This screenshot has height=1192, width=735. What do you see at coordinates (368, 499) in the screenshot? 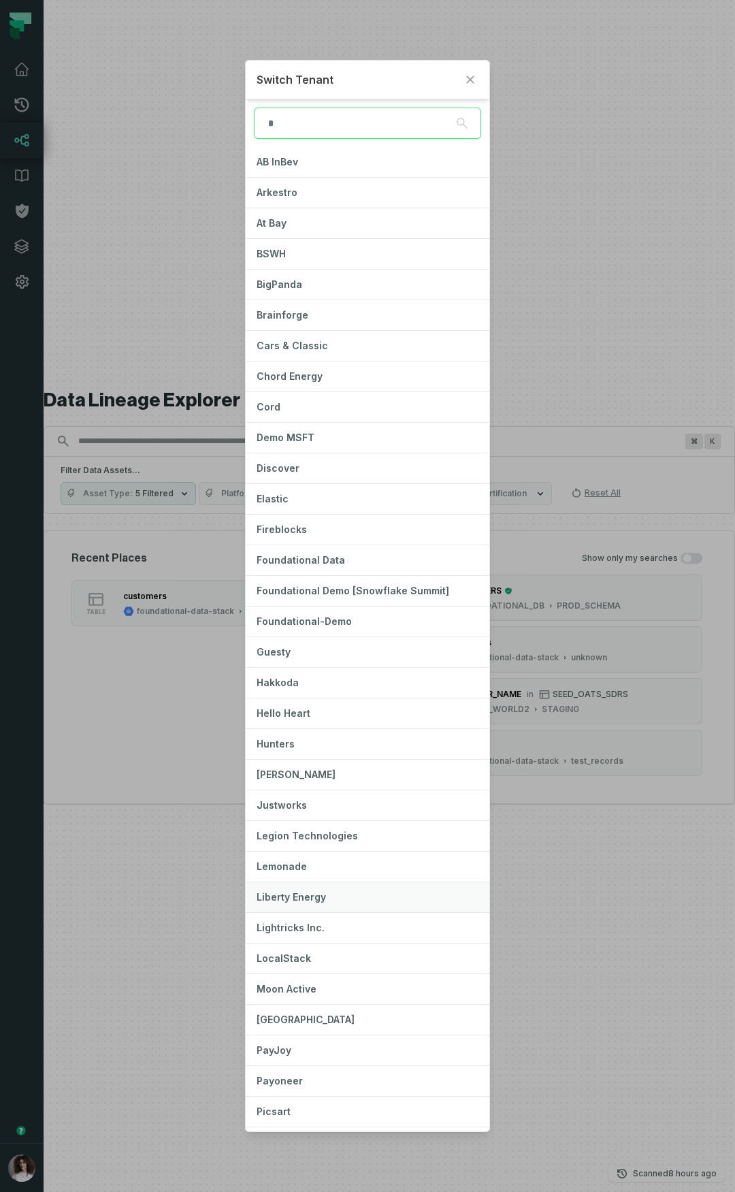
I see `button: Elastic` at bounding box center [368, 499].